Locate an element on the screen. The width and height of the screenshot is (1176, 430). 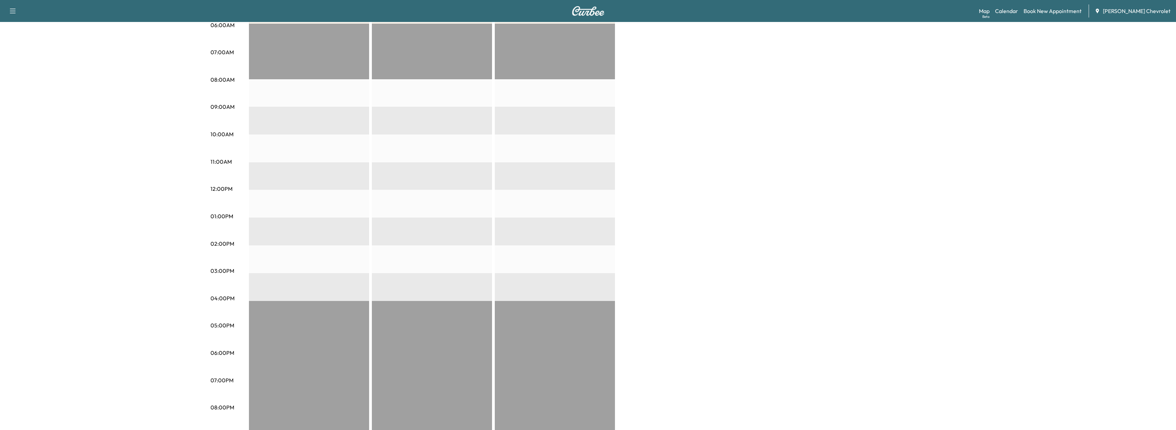
p: 10:00AM is located at coordinates (222, 134).